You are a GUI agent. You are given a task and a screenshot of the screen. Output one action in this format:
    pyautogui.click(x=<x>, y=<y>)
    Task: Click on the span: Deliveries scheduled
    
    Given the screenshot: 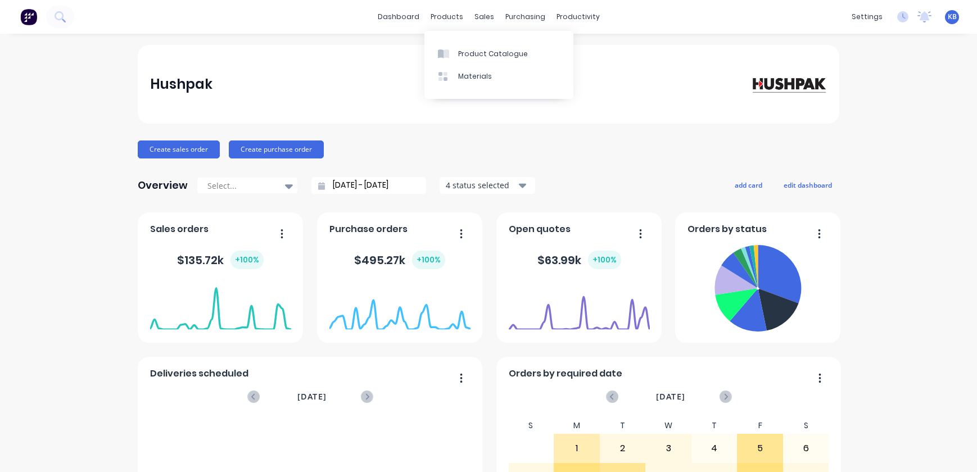 What is the action you would take?
    pyautogui.click(x=199, y=374)
    